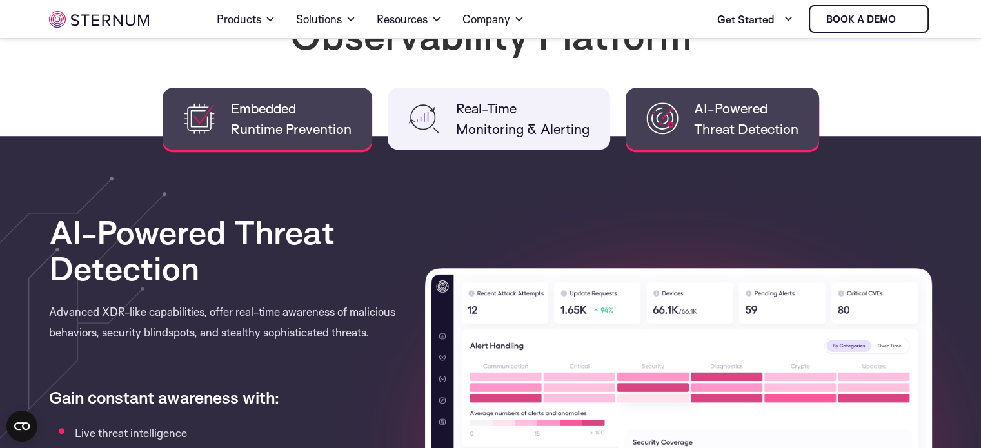 This screenshot has height=448, width=981. I want to click on img: EmbeddedRuntime Prevention, so click(199, 119).